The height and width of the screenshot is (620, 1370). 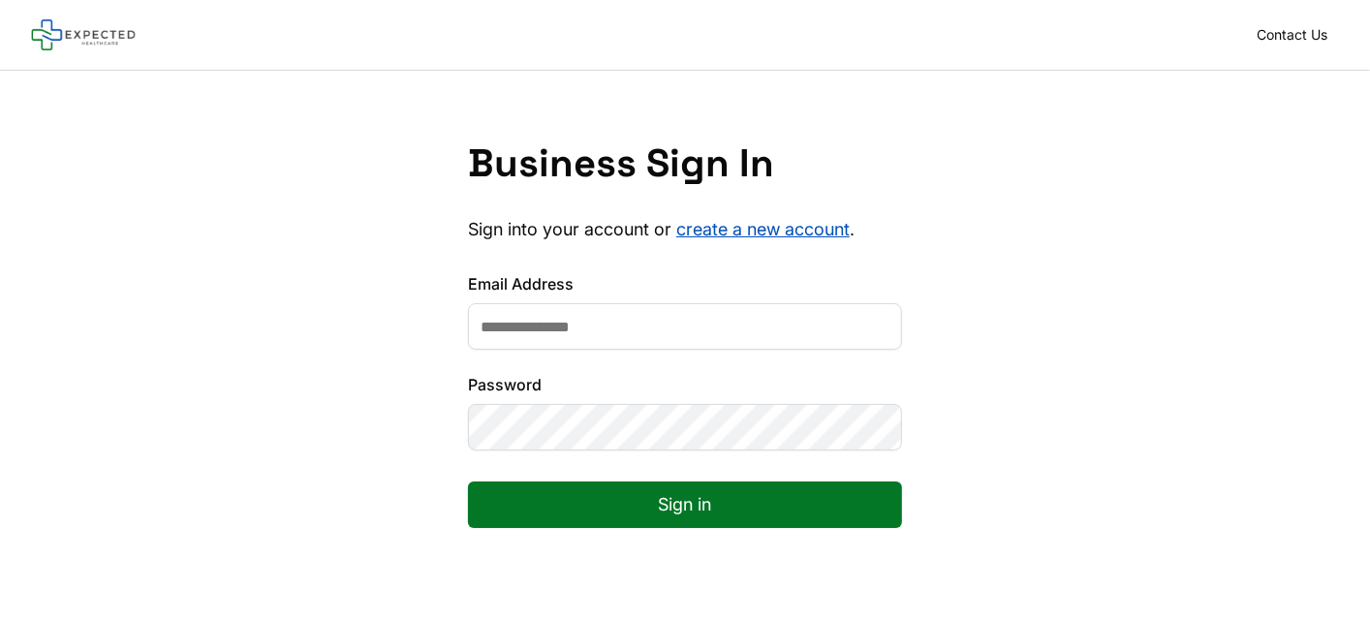 What do you see at coordinates (762, 229) in the screenshot?
I see `a: create a new account` at bounding box center [762, 229].